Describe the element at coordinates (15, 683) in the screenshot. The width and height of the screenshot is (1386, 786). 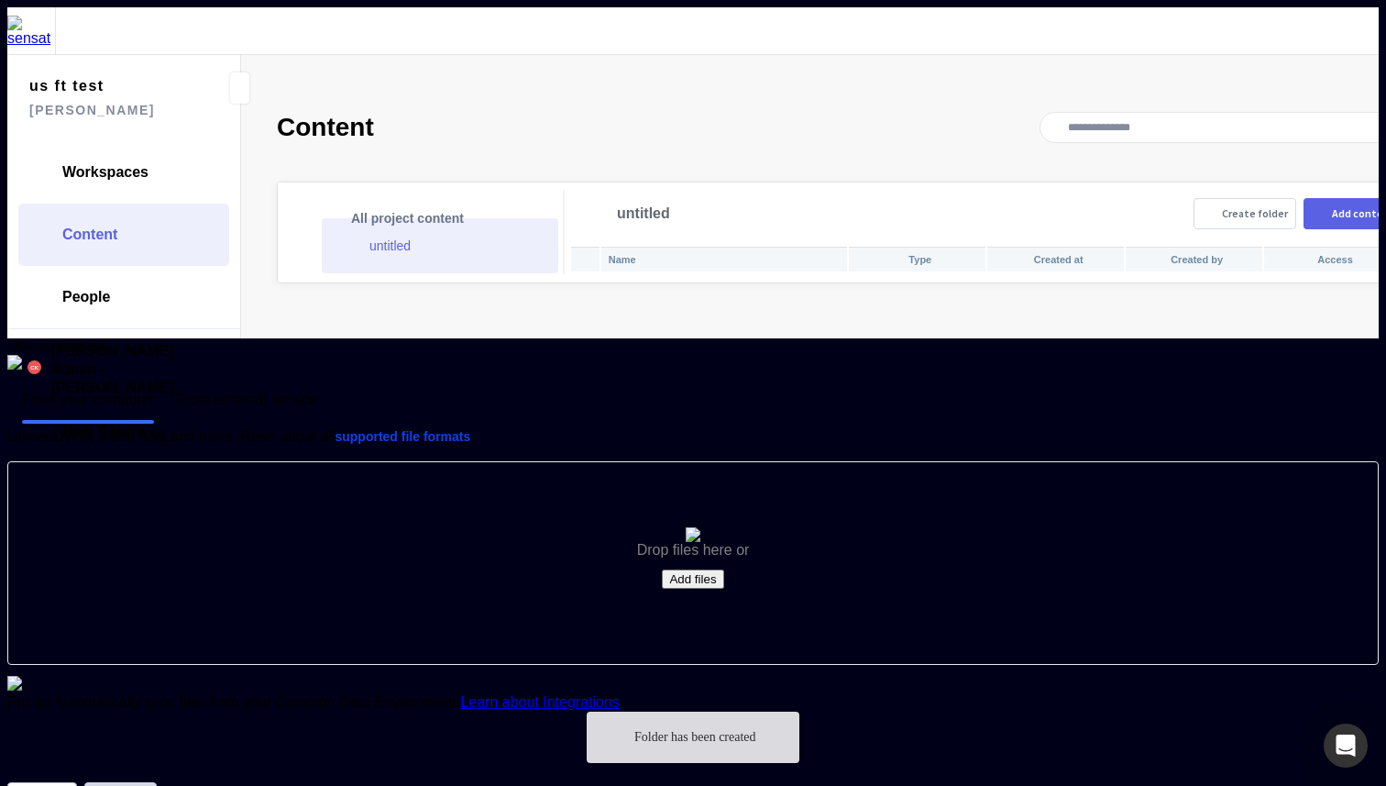
I see `img: icon-info.svg` at that location.